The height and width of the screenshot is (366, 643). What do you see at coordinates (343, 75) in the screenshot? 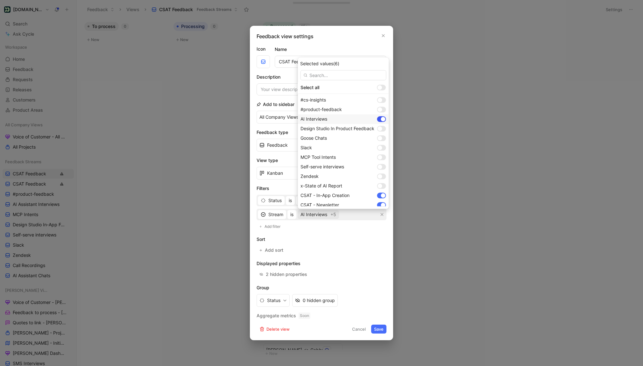
I see `input: Search...` at bounding box center [343, 75].